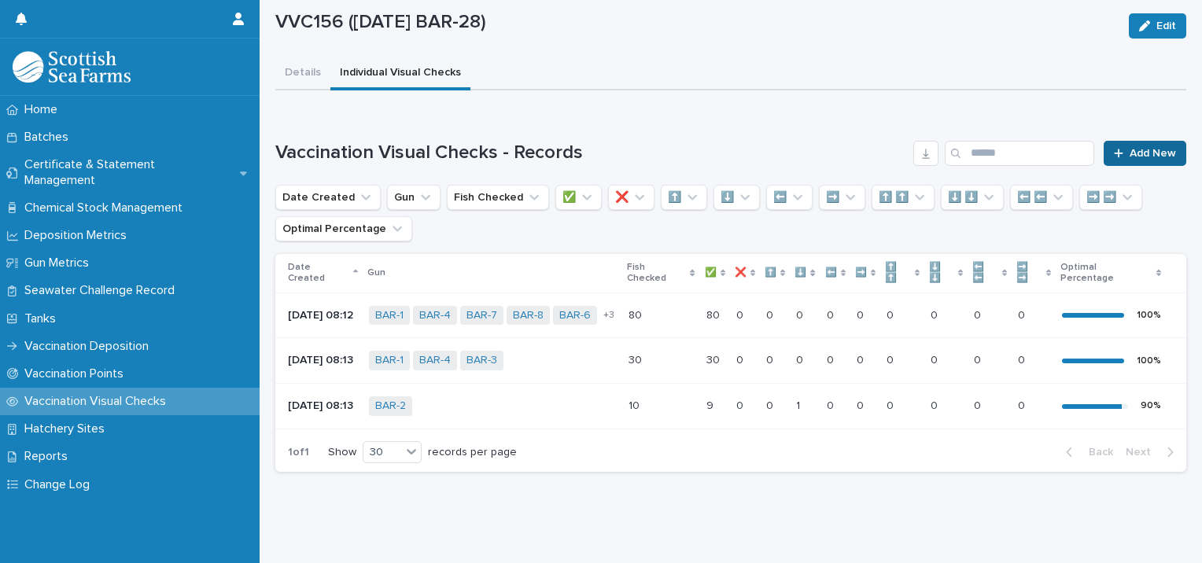  What do you see at coordinates (50, 137) in the screenshot?
I see `p: Batches` at bounding box center [50, 137].